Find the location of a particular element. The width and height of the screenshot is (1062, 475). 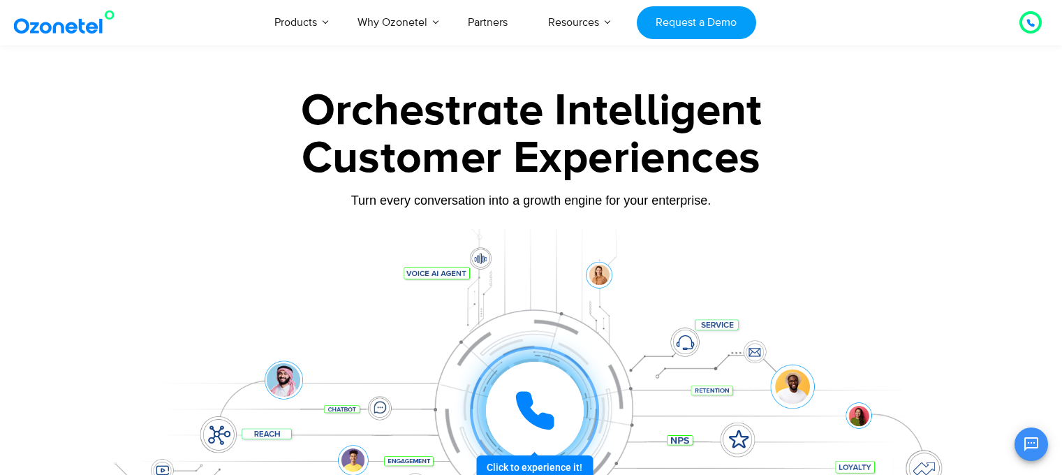

div: Turn every conversation into a growth engine for your enterprise. is located at coordinates (531, 200).